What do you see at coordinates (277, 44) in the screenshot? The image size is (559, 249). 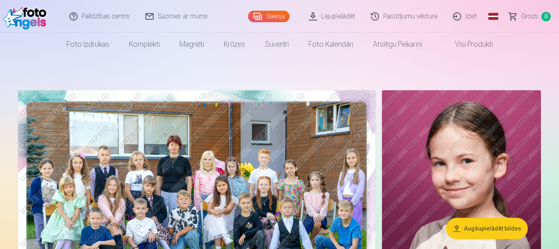 I see `a: Suvenīri` at bounding box center [277, 44].